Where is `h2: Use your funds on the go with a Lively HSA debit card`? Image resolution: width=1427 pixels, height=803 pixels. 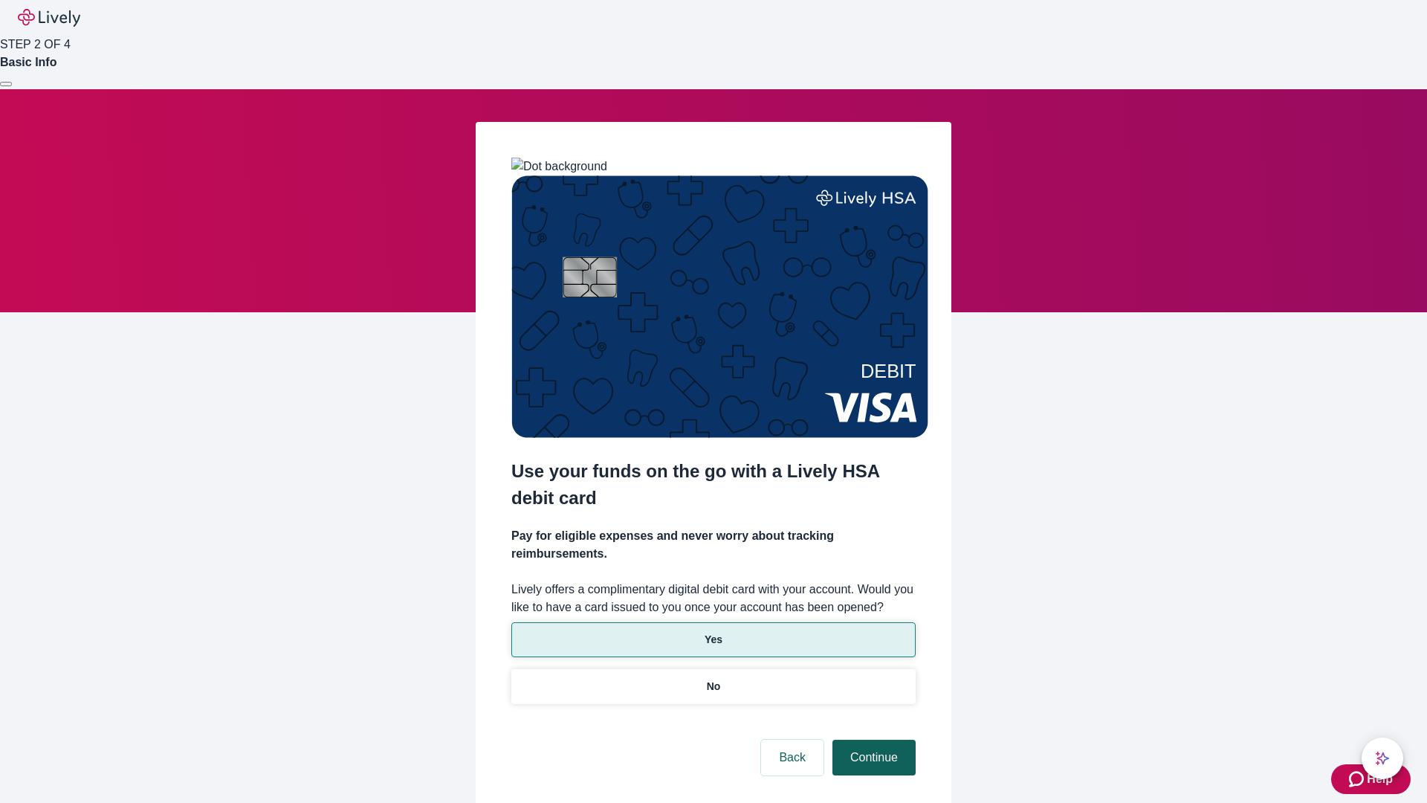 h2: Use your funds on the go with a Lively HSA debit card is located at coordinates (713, 485).